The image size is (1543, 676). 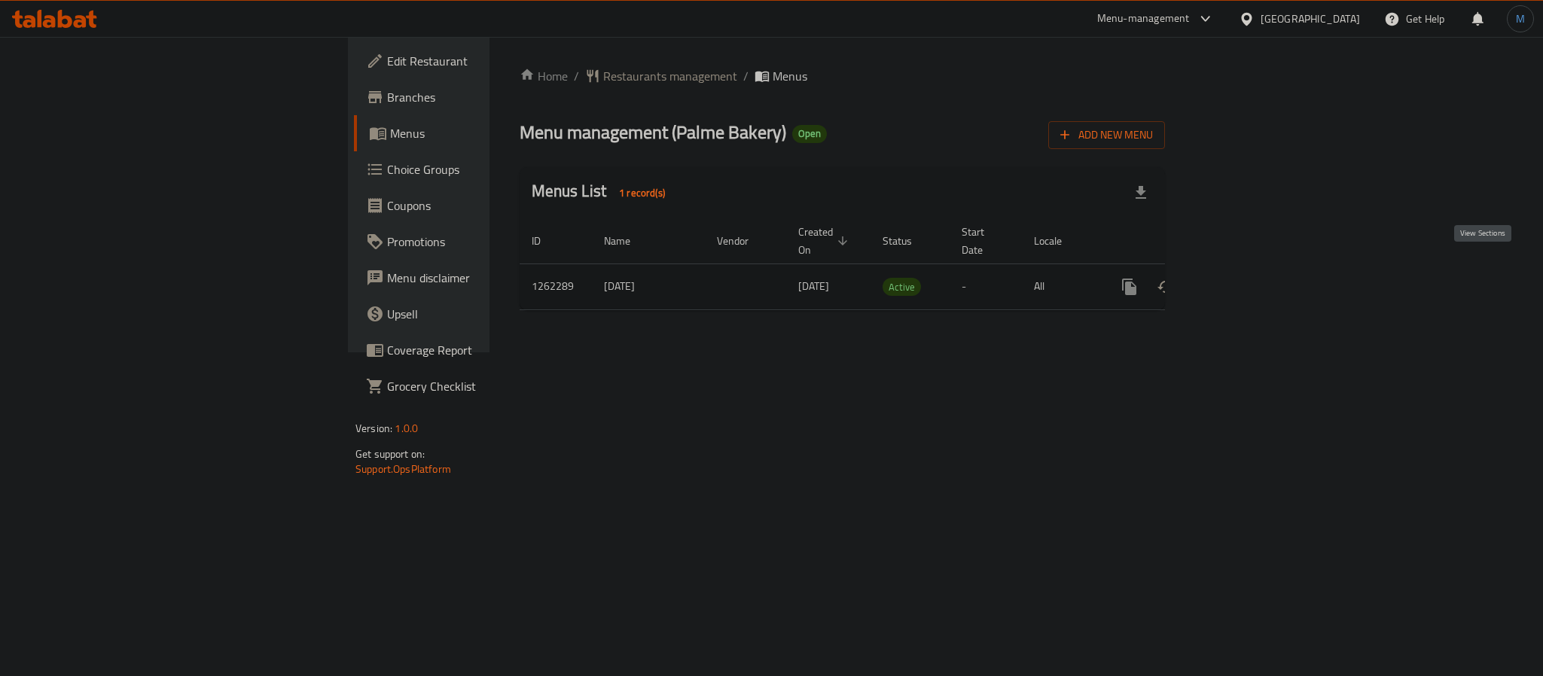 What do you see at coordinates (490, 386) in the screenshot?
I see `span: Grocery Checklist` at bounding box center [490, 386].